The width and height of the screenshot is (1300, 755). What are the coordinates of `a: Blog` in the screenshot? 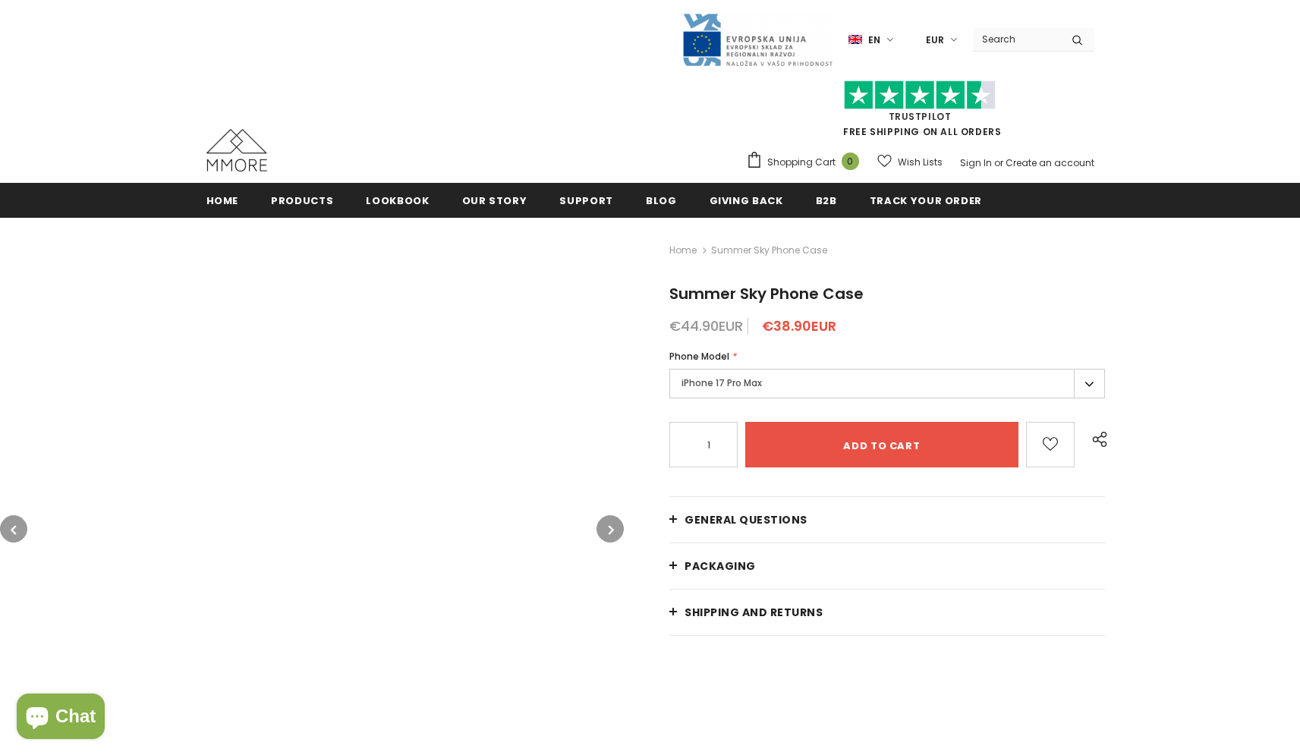 It's located at (661, 200).